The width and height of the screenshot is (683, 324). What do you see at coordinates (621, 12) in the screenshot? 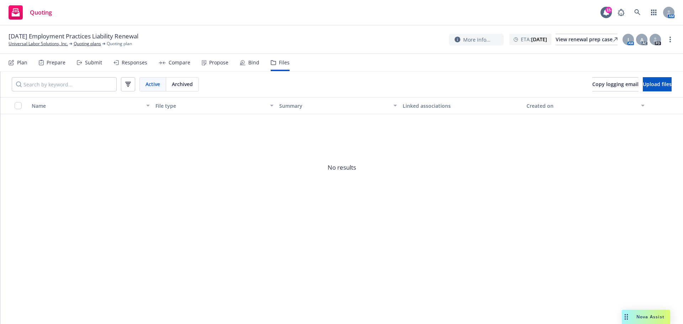
I see `a: Report a Bug` at bounding box center [621, 12].